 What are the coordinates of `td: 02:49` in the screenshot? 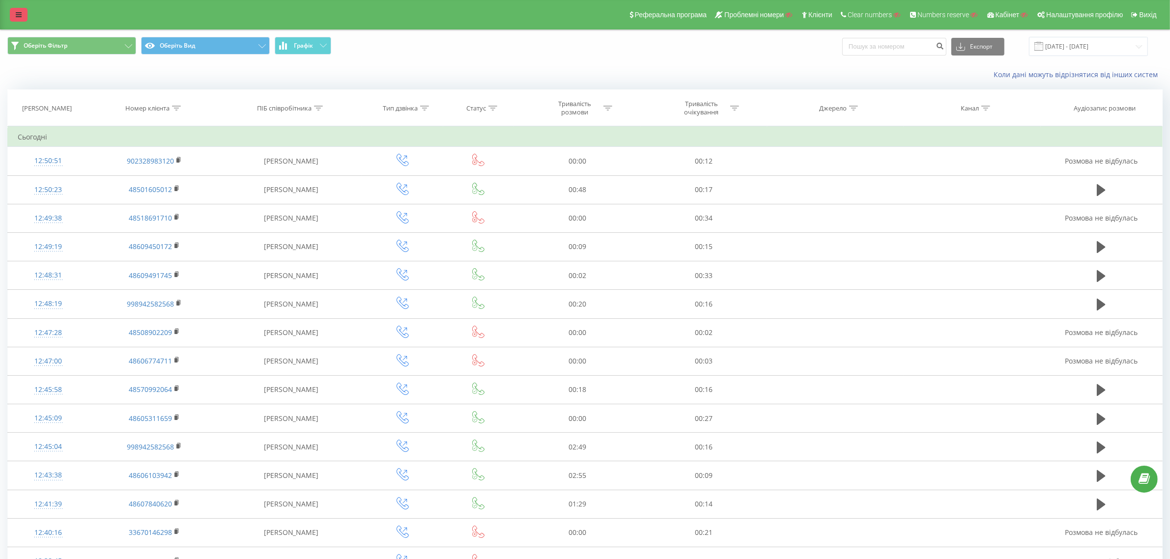 It's located at (577, 447).